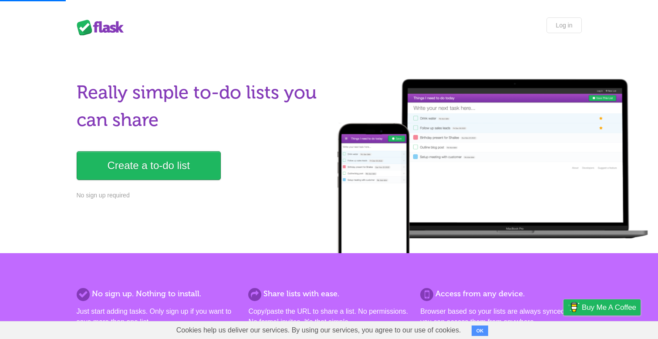  I want to click on div: Flask Lists, so click(103, 27).